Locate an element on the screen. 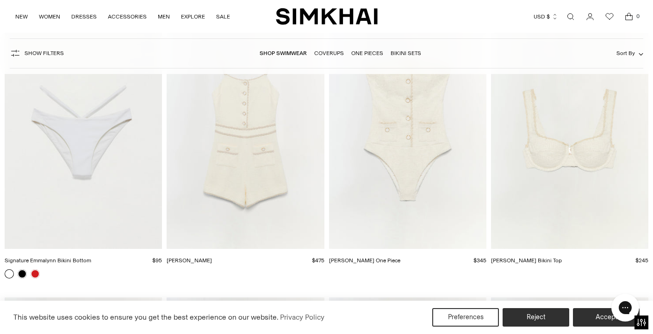 The image size is (653, 334). button: Accept is located at coordinates (606, 318).